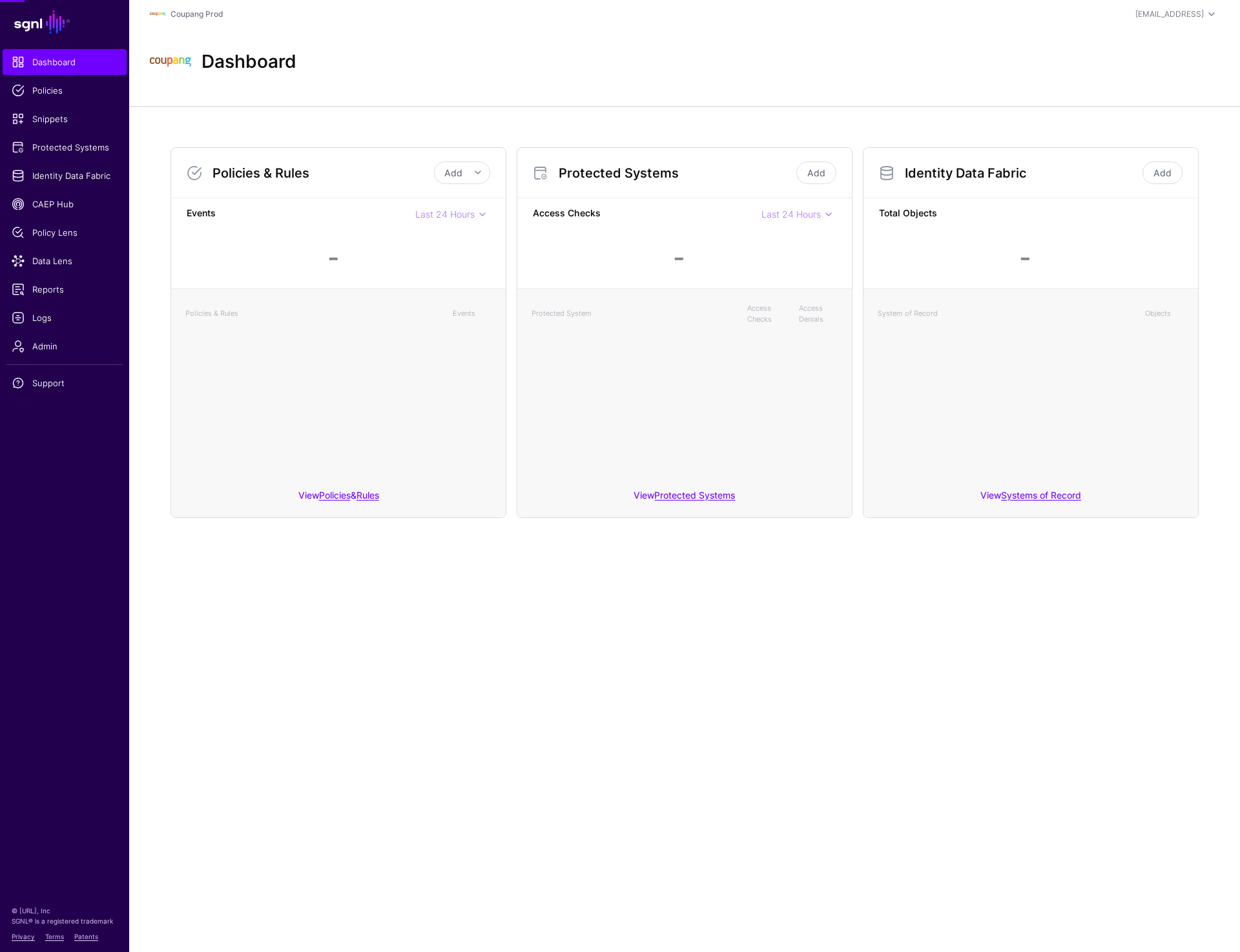 Image resolution: width=1240 pixels, height=952 pixels. Describe the element at coordinates (64, 148) in the screenshot. I see `a: Protected Systems` at that location.